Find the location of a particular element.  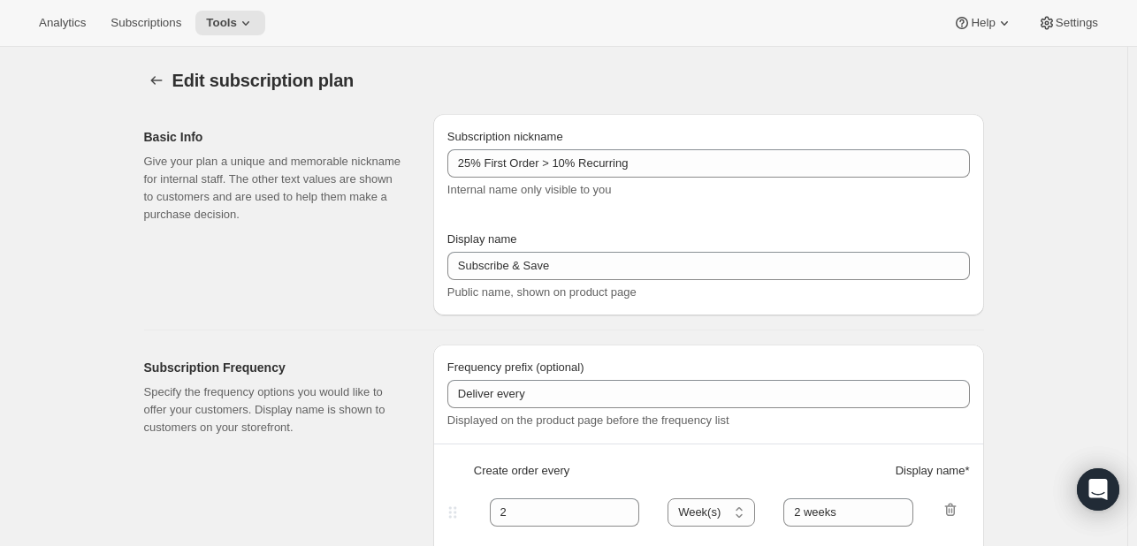

span: Settings is located at coordinates (1077, 23).